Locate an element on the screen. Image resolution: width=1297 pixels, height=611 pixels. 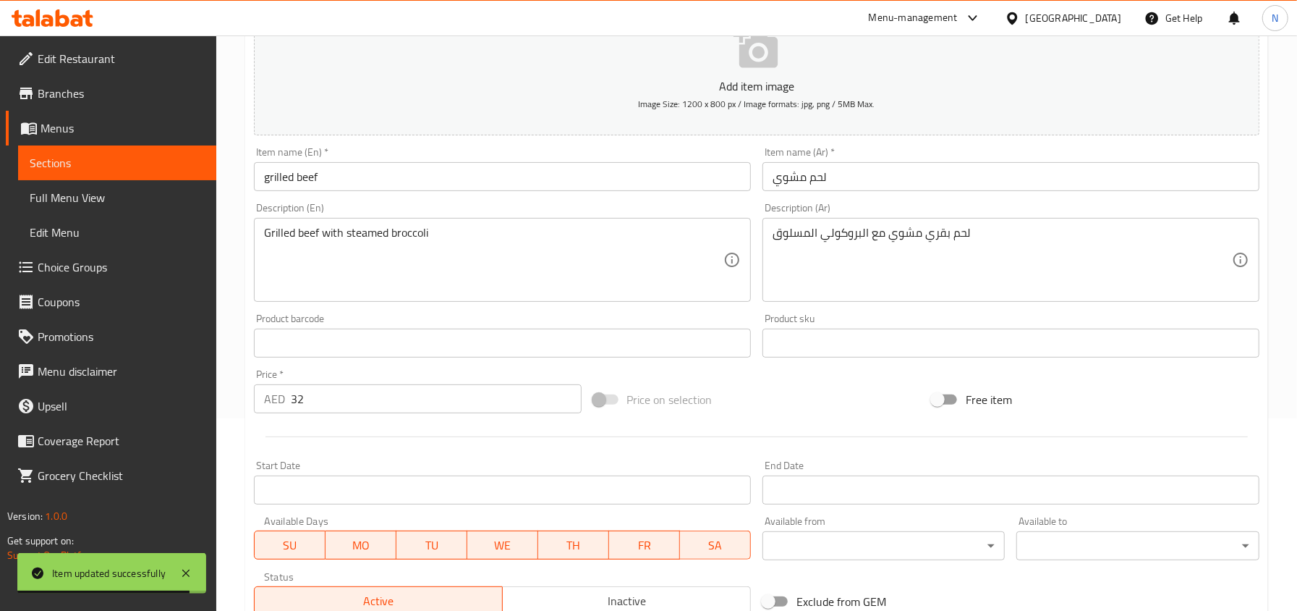
input: Please enter product sku is located at coordinates (1011, 343).